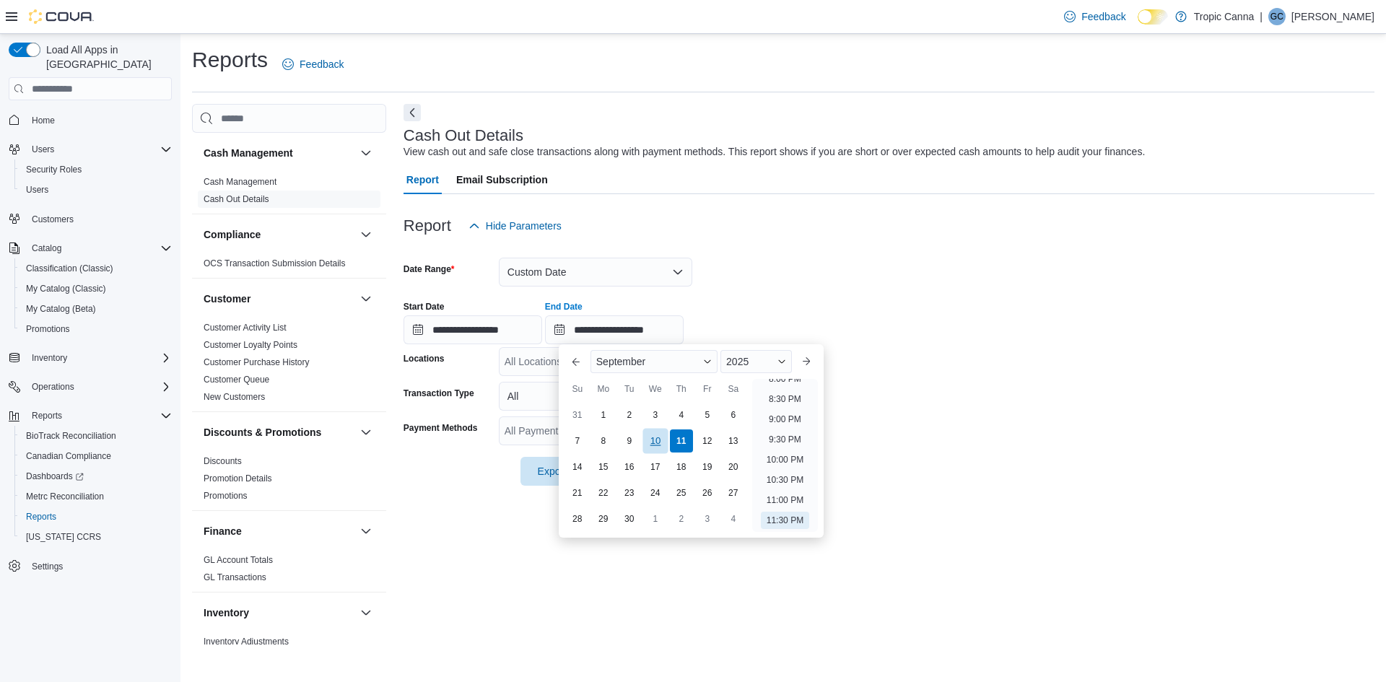 Image resolution: width=1386 pixels, height=682 pixels. What do you see at coordinates (603, 415) in the screenshot?
I see `div: day-1` at bounding box center [603, 415].